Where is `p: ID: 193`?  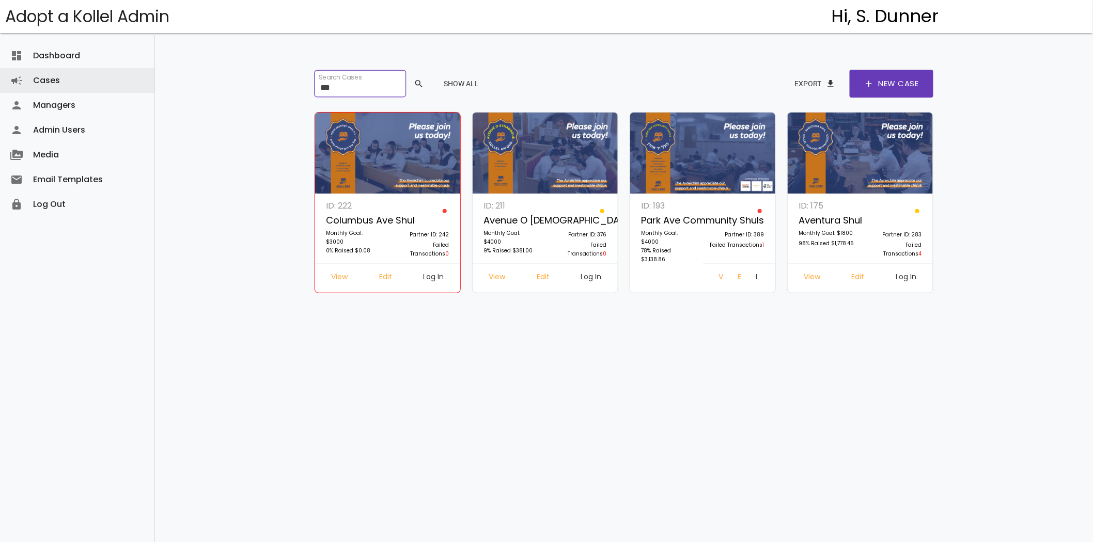
p: ID: 193 is located at coordinates (669, 206).